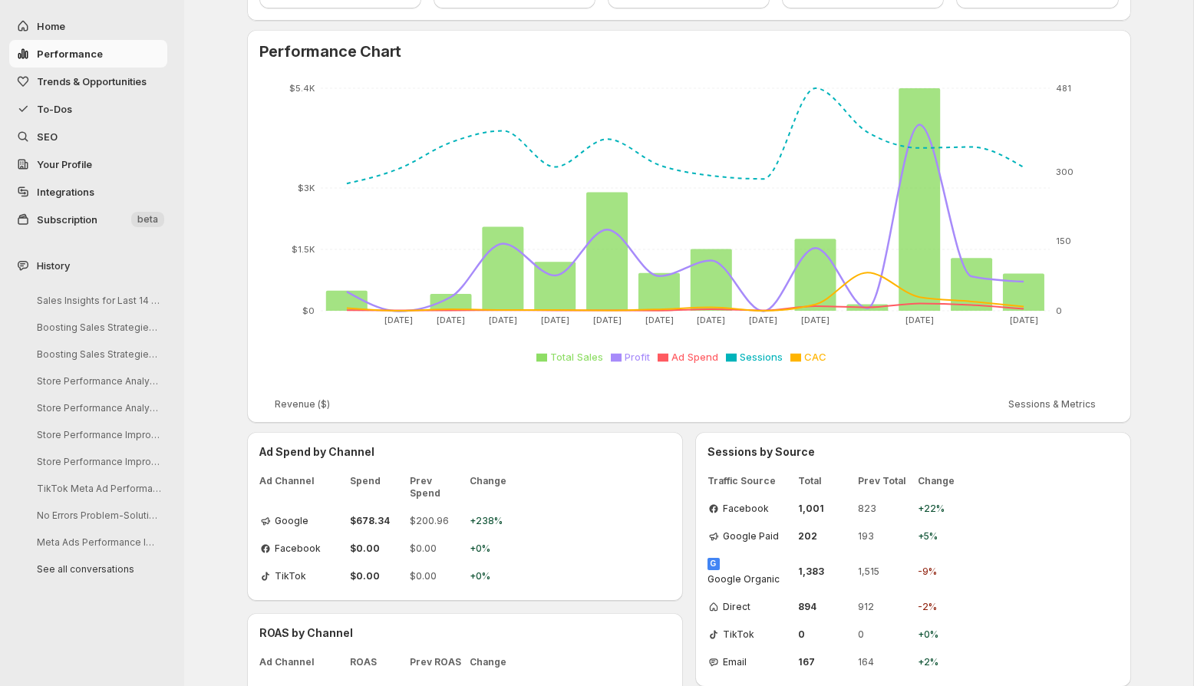  Describe the element at coordinates (70, 54) in the screenshot. I see `span: Performance` at that location.